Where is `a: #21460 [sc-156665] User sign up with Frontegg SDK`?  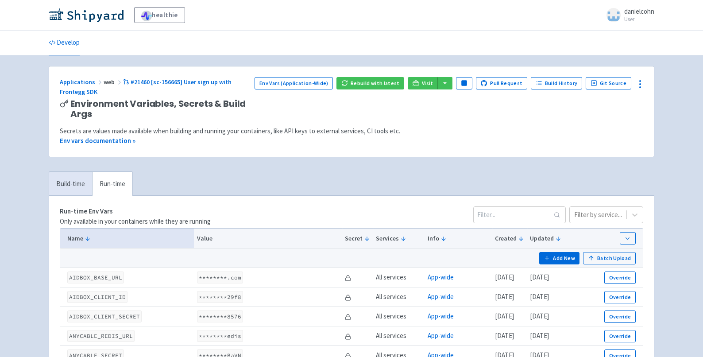 a: #21460 [sc-156665] User sign up with Frontegg SDK is located at coordinates (146, 87).